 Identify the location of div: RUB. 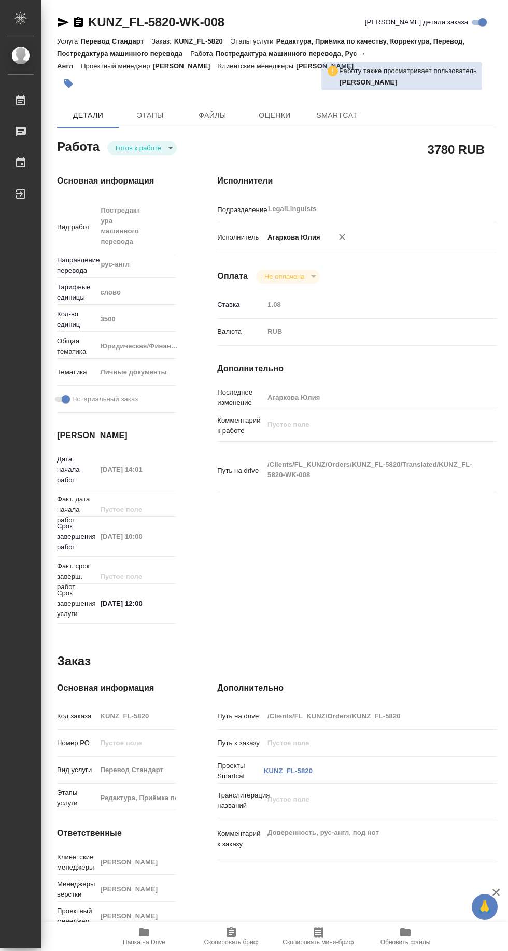
(369, 332).